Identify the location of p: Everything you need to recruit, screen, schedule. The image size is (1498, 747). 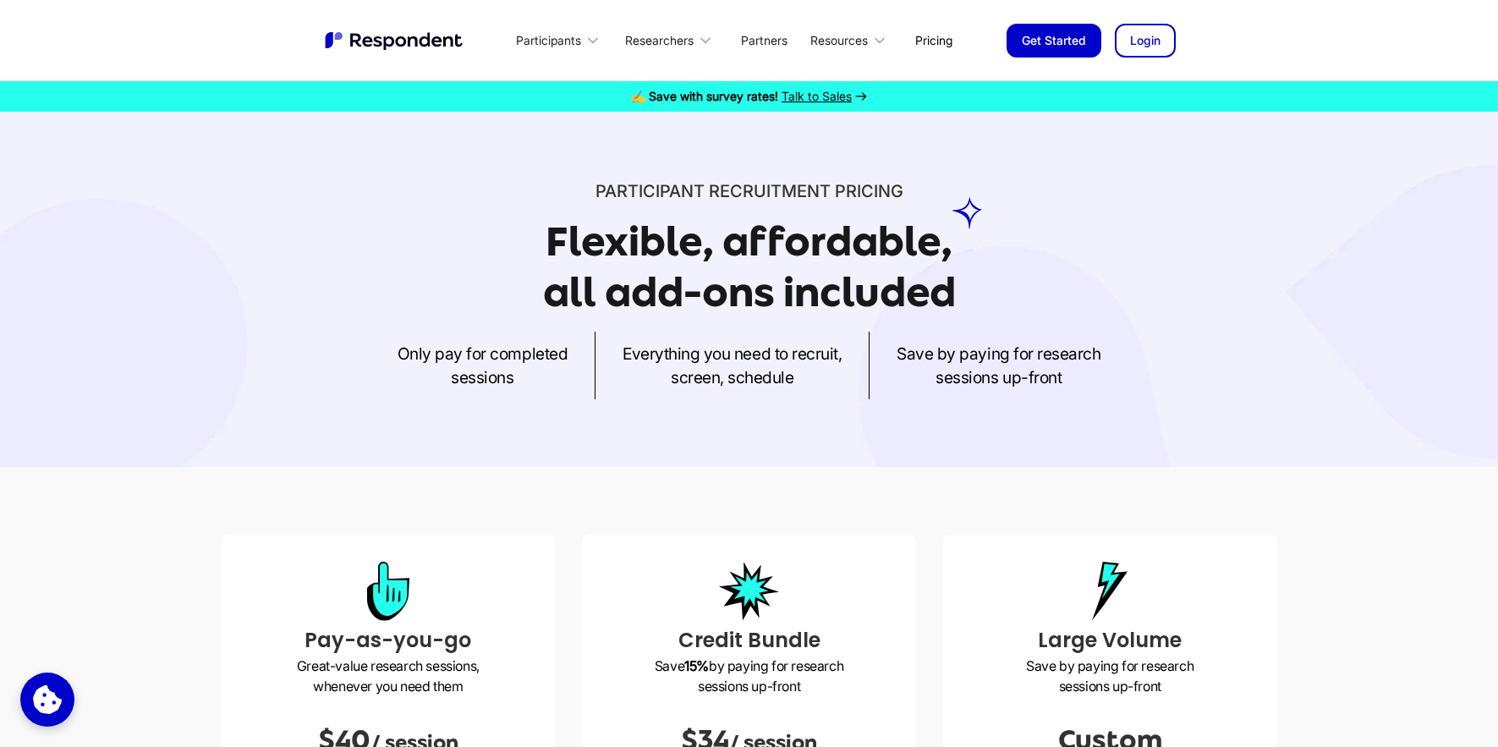
(731, 365).